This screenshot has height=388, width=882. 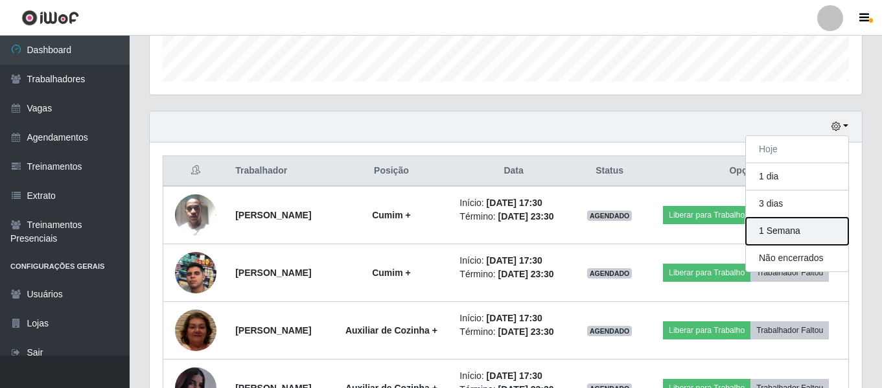 What do you see at coordinates (391, 171) in the screenshot?
I see `th: Posição` at bounding box center [391, 171].